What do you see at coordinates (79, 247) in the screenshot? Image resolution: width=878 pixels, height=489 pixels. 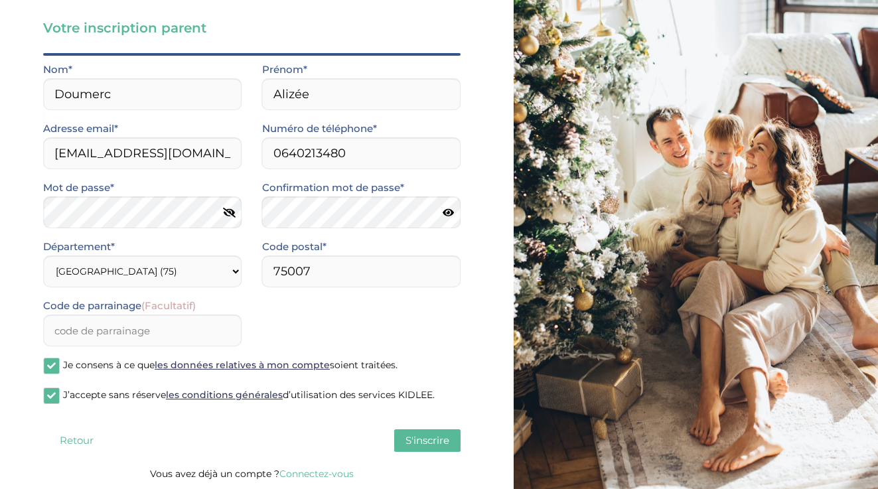 I see `label: Département*` at bounding box center [79, 247].